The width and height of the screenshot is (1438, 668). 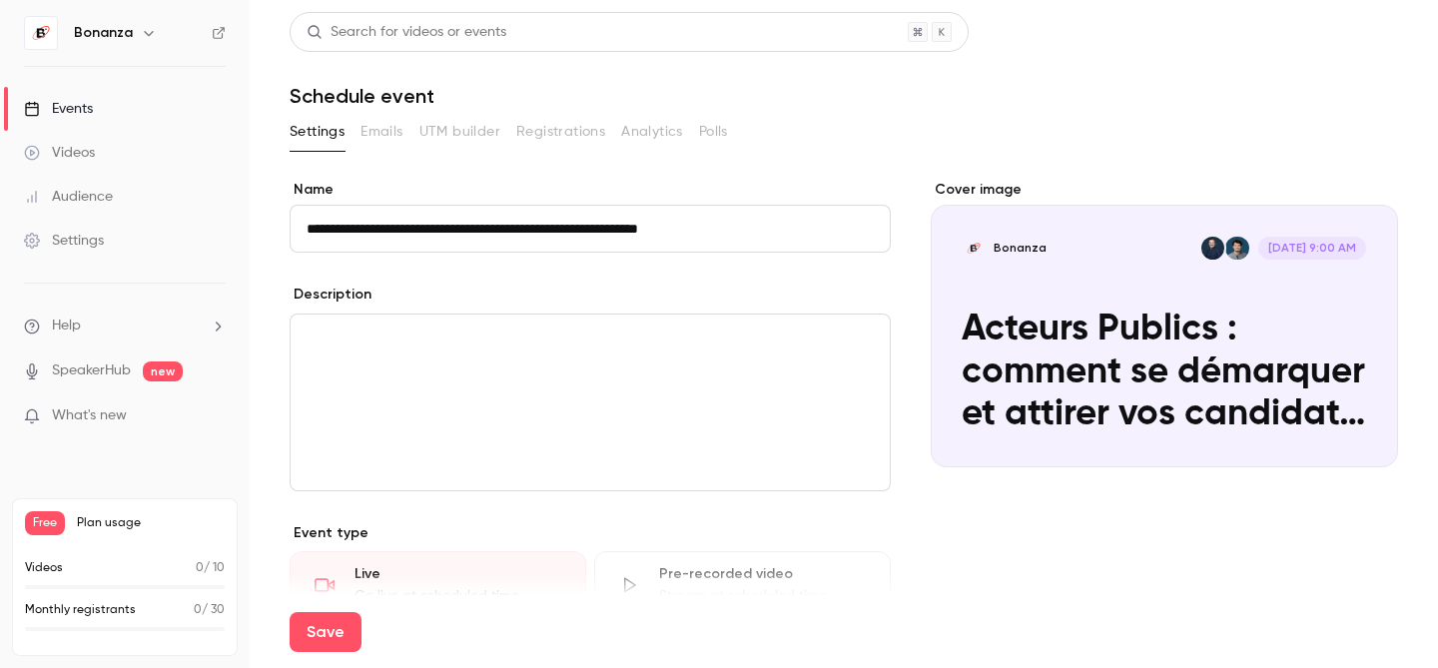 I want to click on span: UTM builder, so click(x=459, y=132).